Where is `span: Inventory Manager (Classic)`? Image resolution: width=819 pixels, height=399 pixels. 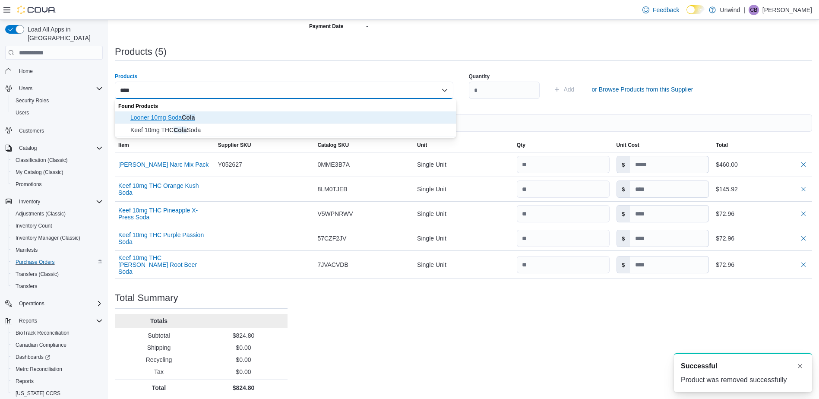
span: Inventory Manager (Classic) is located at coordinates (48, 238).